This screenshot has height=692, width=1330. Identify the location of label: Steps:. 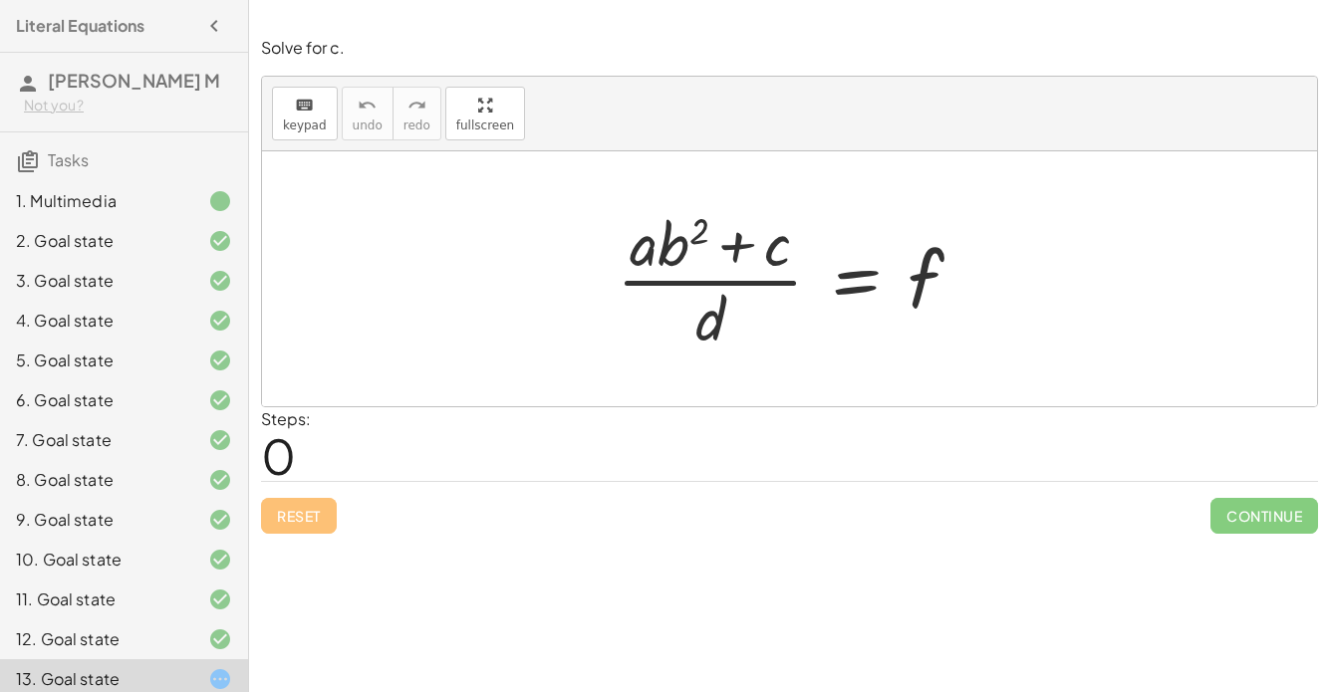
(286, 418).